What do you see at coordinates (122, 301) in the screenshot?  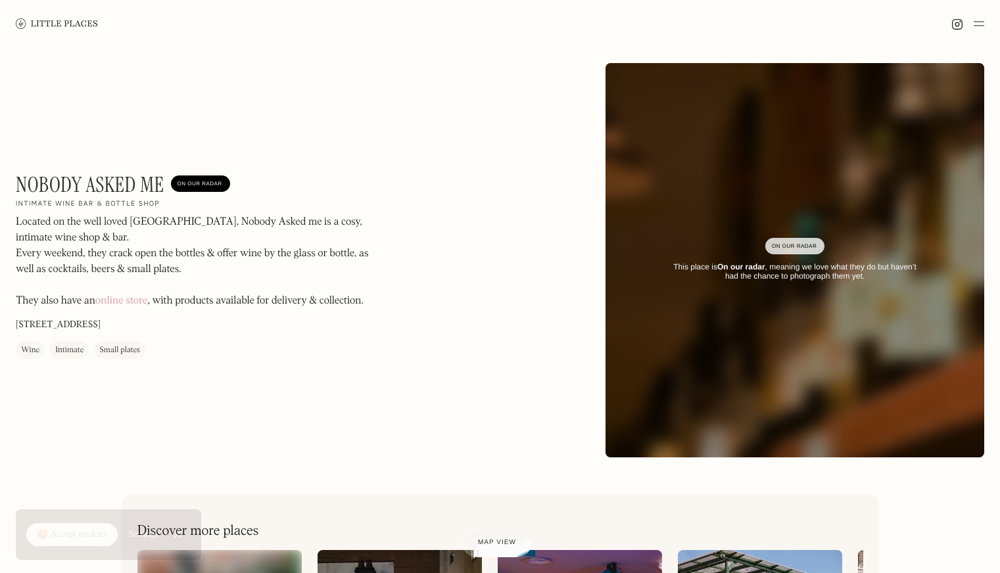 I see `a: online store` at bounding box center [122, 301].